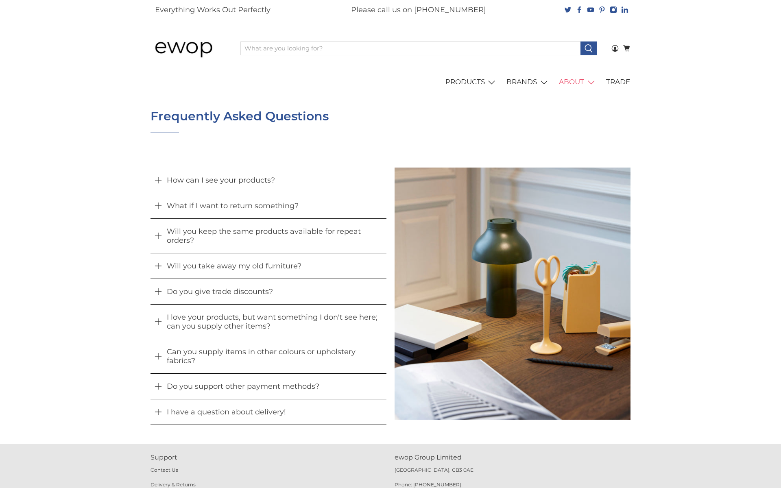 This screenshot has height=488, width=781. What do you see at coordinates (269, 236) in the screenshot?
I see `button: Will you keep the same products available for repeat orders?` at bounding box center [269, 236].